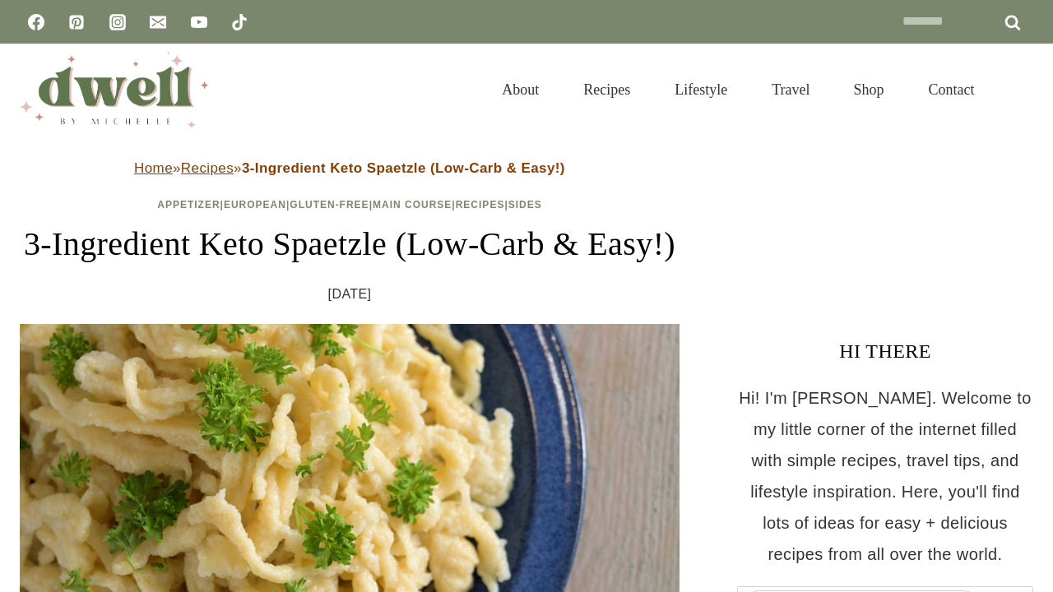  Describe the element at coordinates (255, 205) in the screenshot. I see `a: European` at that location.